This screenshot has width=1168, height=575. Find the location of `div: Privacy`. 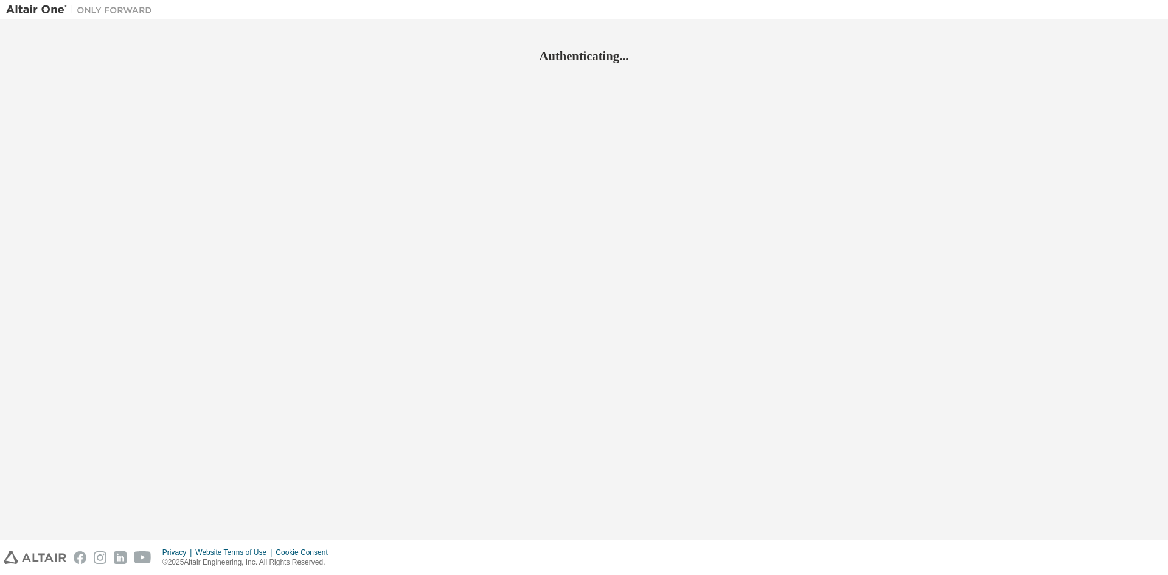

div: Privacy is located at coordinates (179, 552).